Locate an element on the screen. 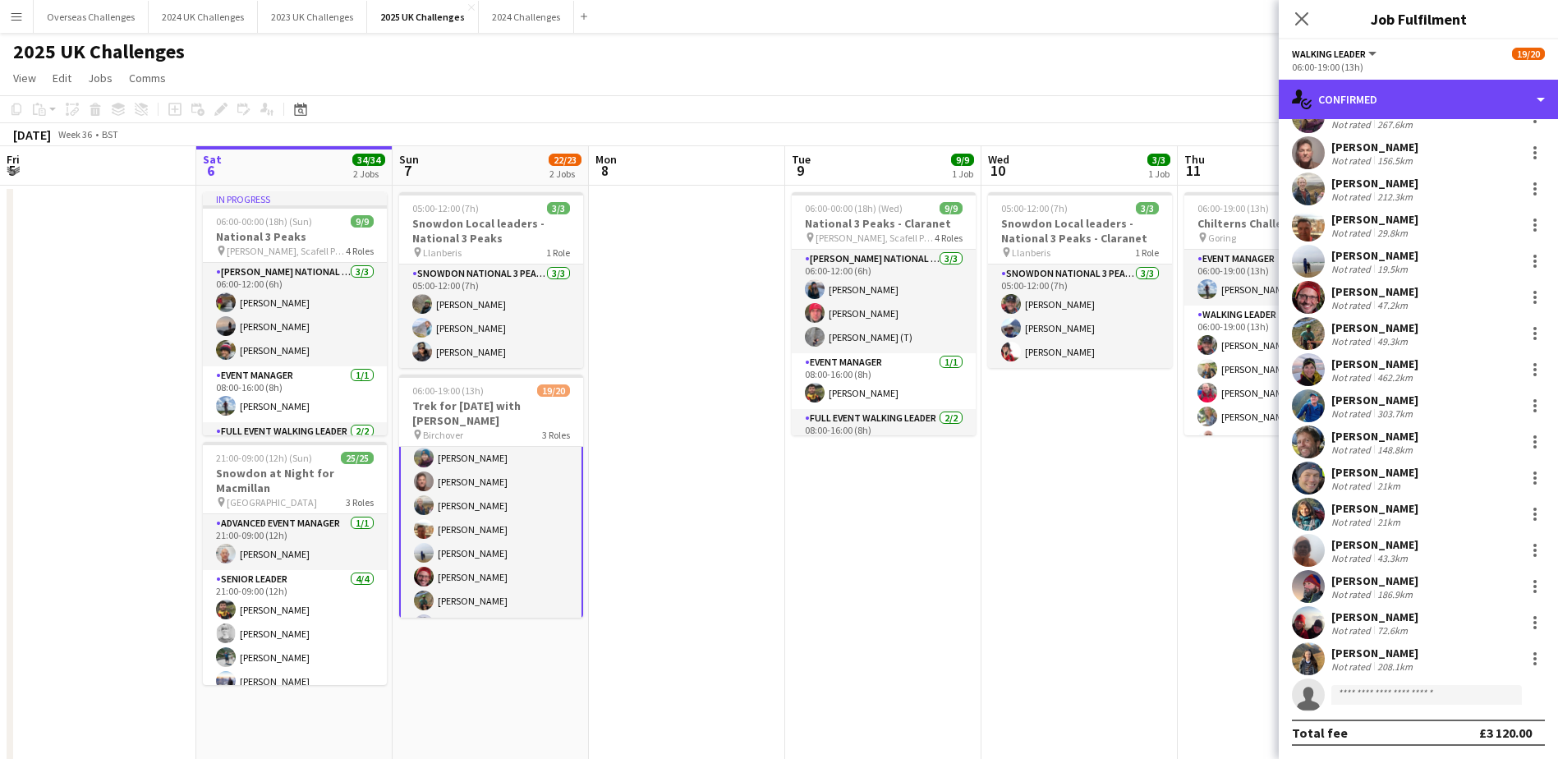 The height and width of the screenshot is (759, 1558). span: 5 is located at coordinates (12, 170).